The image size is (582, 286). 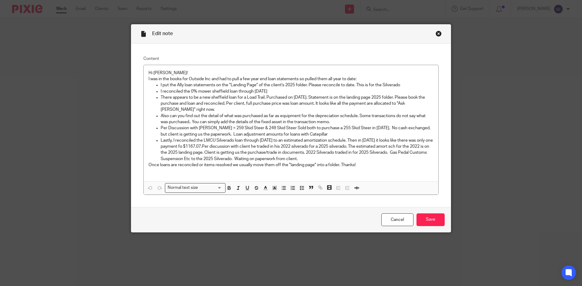 I want to click on label: Content, so click(x=291, y=59).